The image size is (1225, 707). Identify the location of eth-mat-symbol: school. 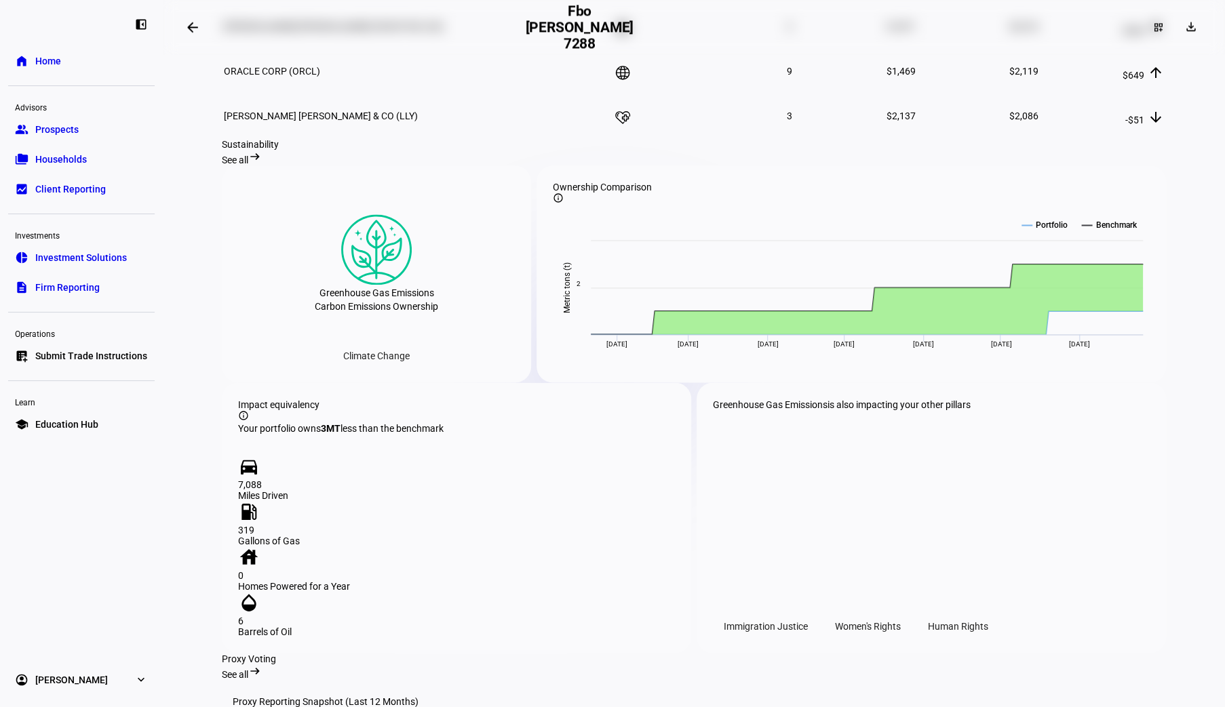
(22, 424).